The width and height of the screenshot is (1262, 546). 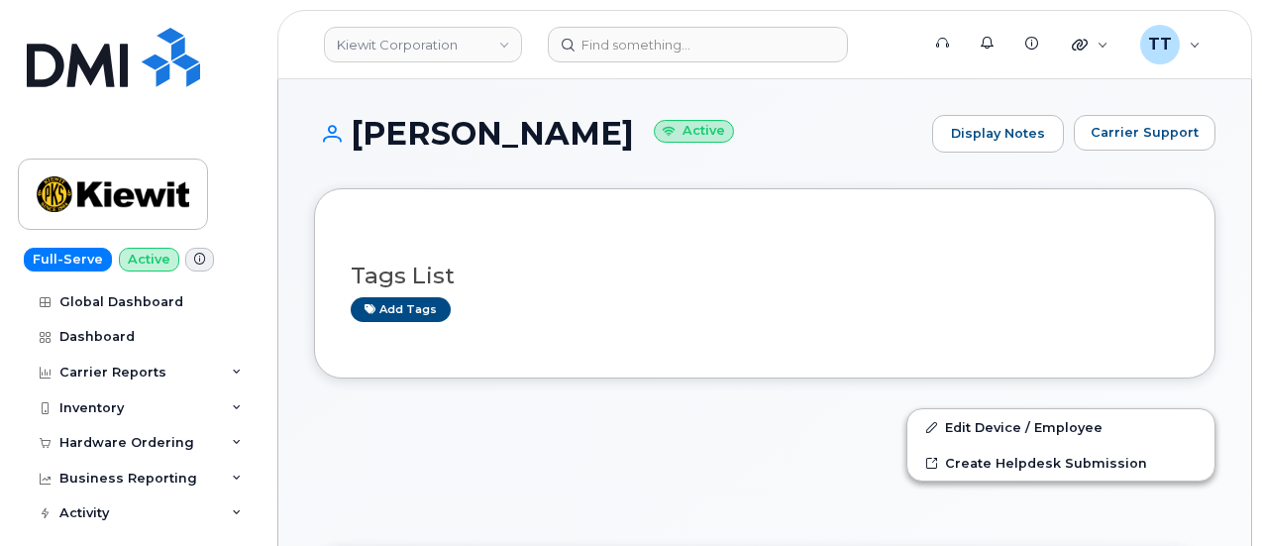 I want to click on button: Carrier Support, so click(x=1144, y=133).